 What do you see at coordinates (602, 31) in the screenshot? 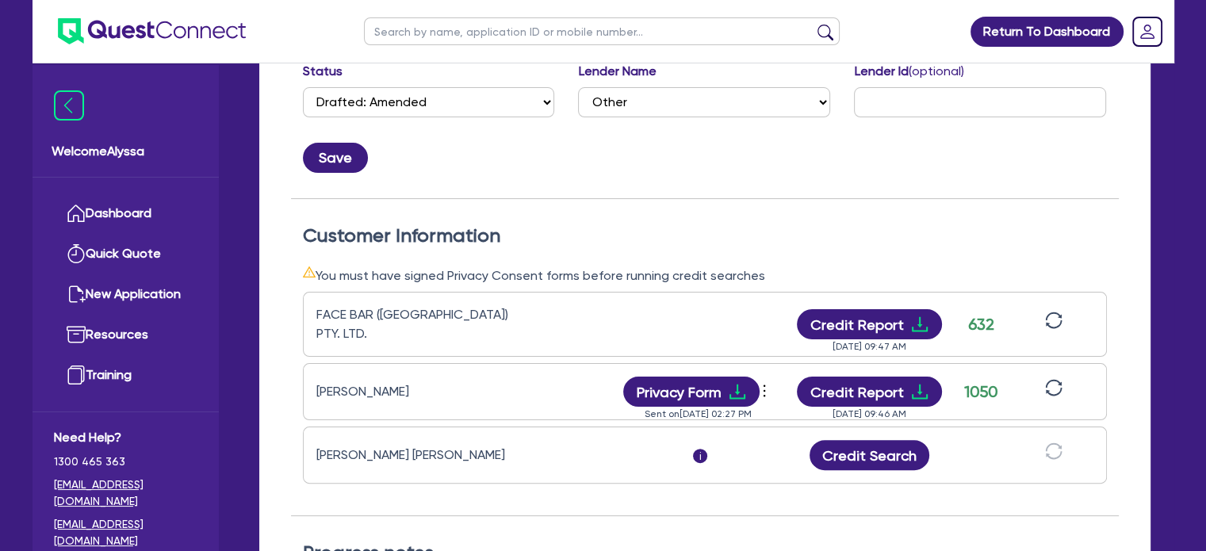
I see `input: Search by name, application ID or mobile number...` at bounding box center [602, 31].